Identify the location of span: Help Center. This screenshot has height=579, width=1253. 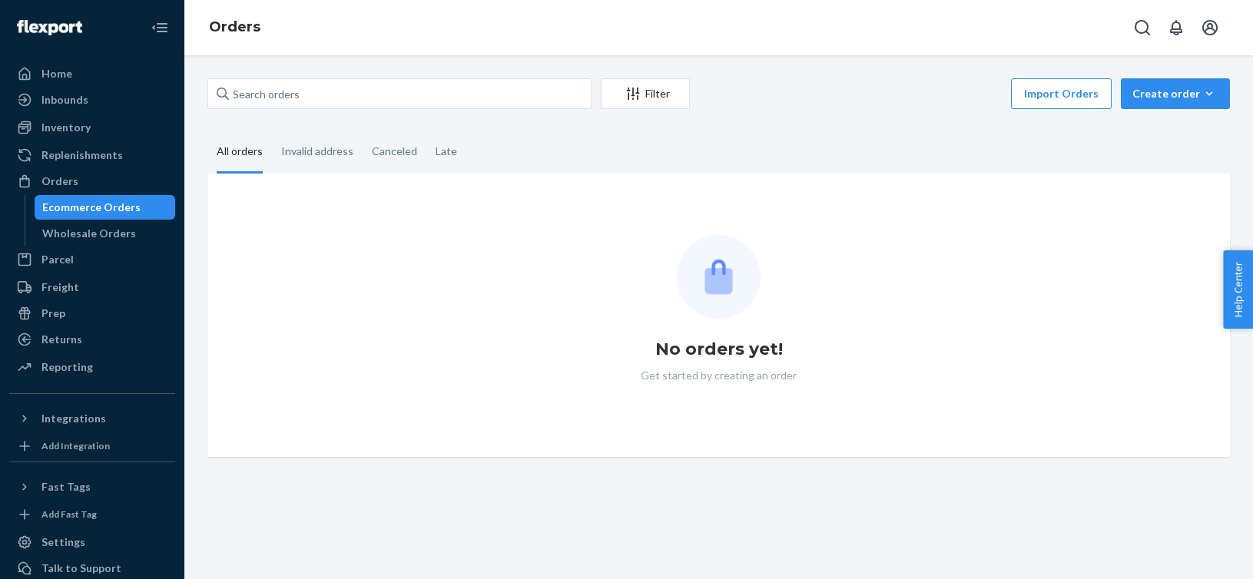
(1238, 290).